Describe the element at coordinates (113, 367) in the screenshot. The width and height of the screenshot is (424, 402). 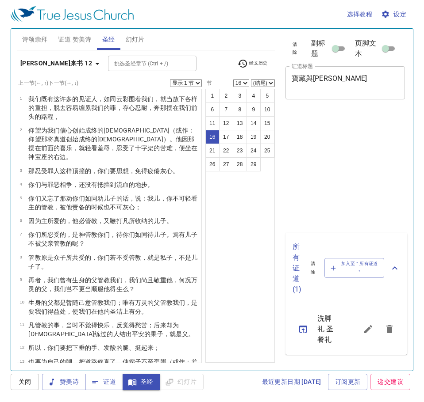
I see `wg4160: 直` at that location.